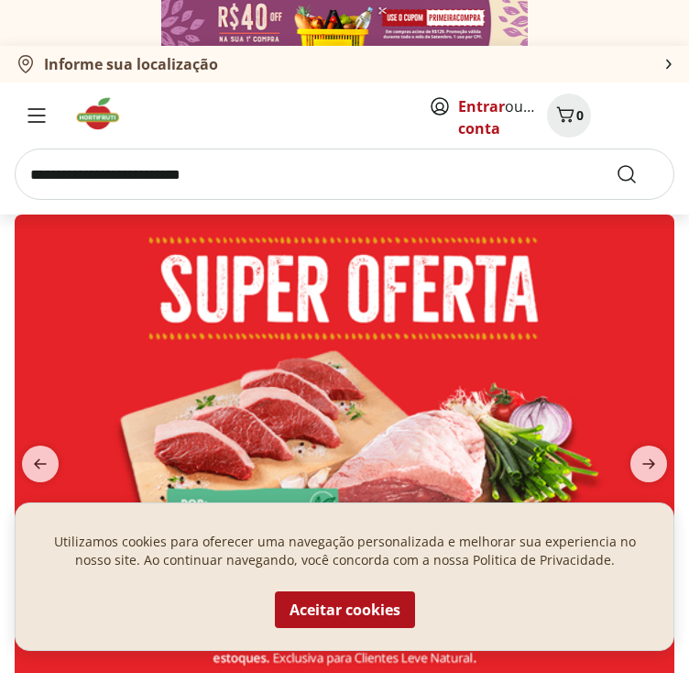 The image size is (689, 673). Describe the element at coordinates (481, 106) in the screenshot. I see `a: Entrar` at that location.